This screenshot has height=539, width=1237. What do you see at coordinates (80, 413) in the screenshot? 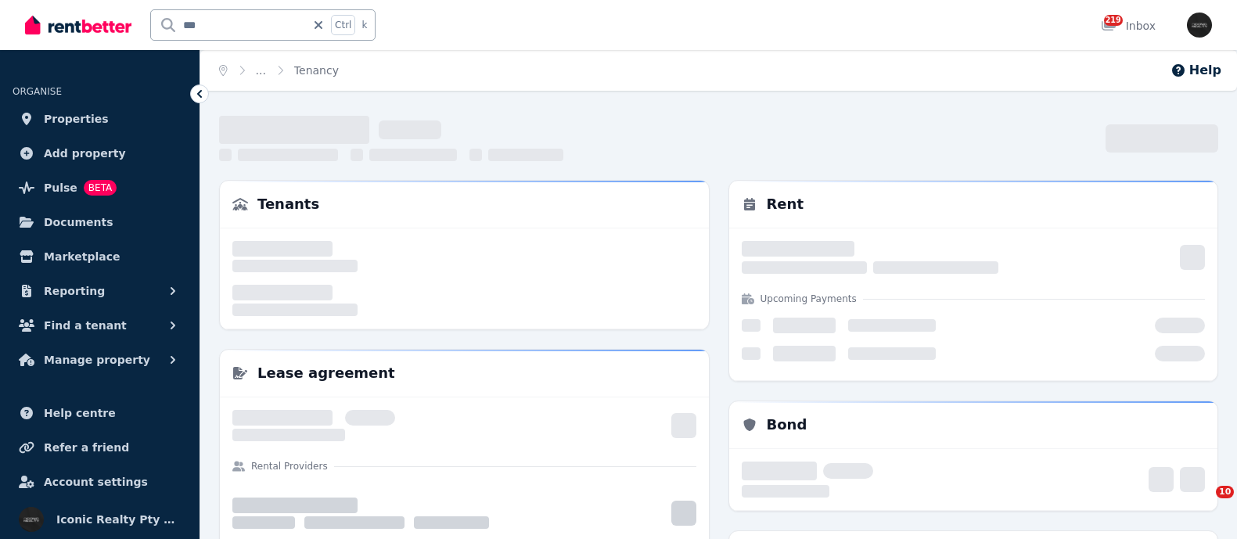
I see `span: Help centre` at bounding box center [80, 413].